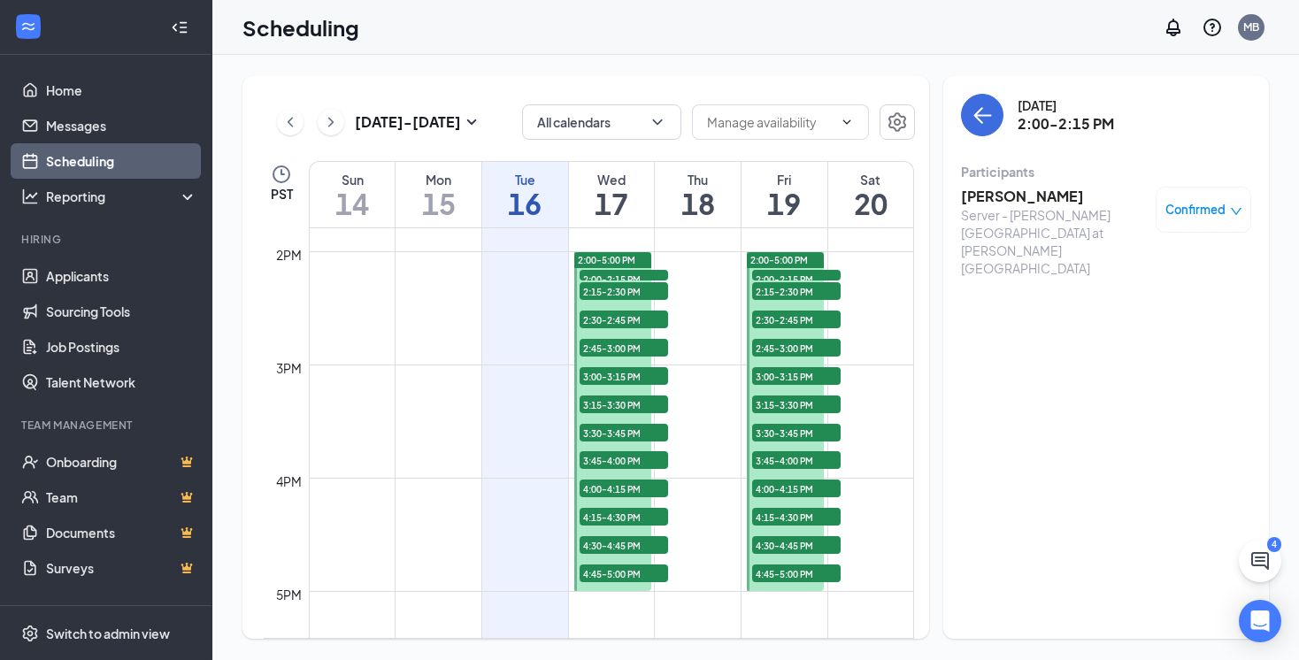 The height and width of the screenshot is (660, 1299). What do you see at coordinates (612, 204) in the screenshot?
I see `h1: 17` at bounding box center [612, 204].